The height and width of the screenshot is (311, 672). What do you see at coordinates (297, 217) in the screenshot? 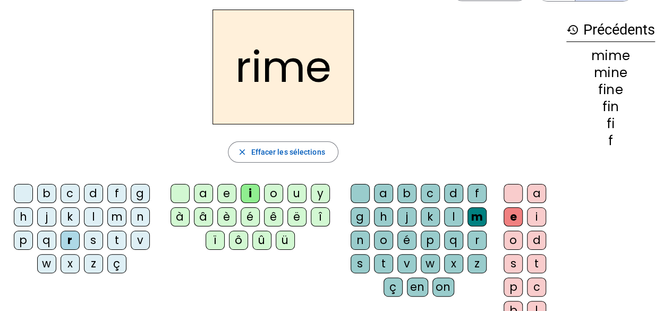
I see `div: ë` at bounding box center [297, 217].